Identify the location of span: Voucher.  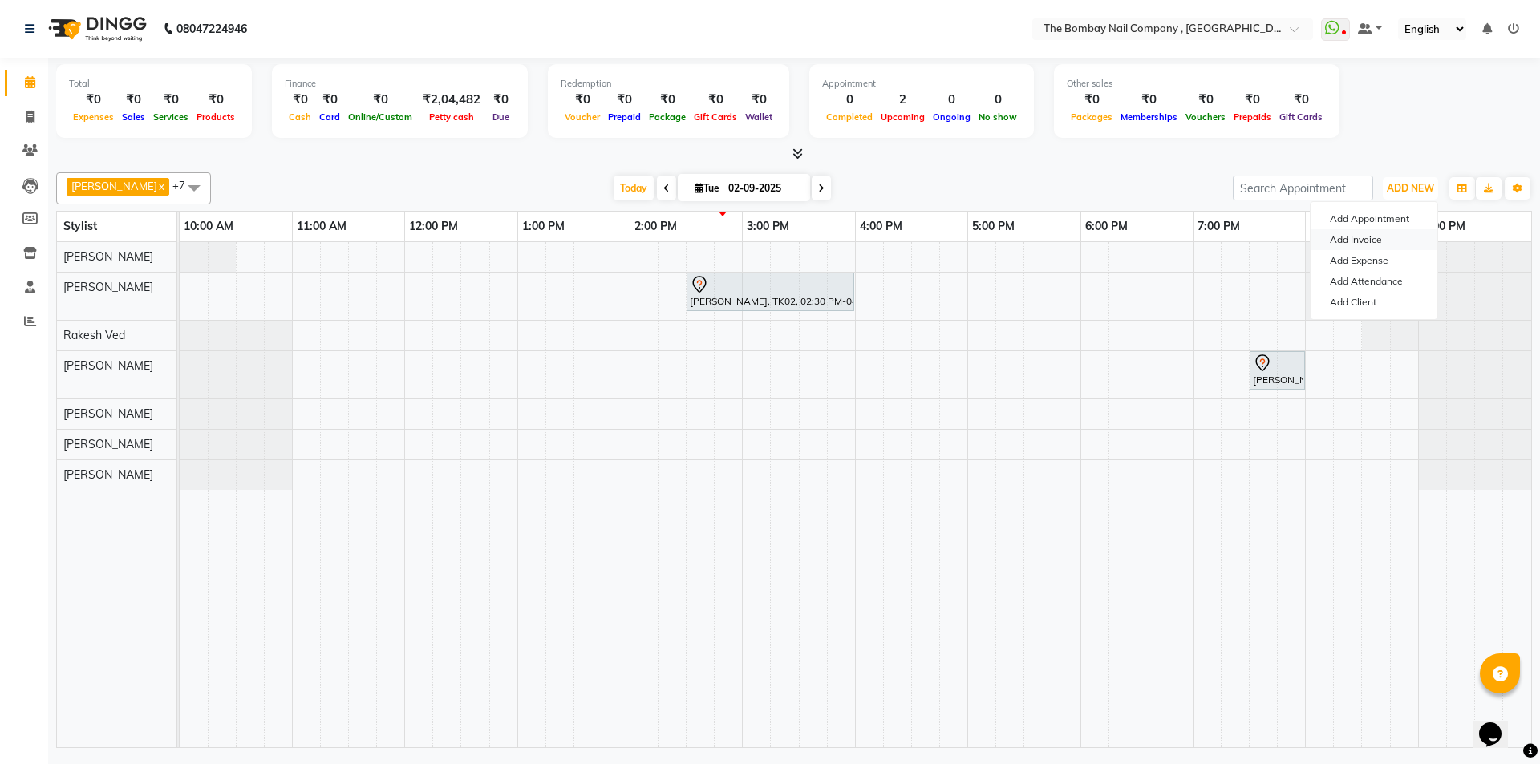
(582, 117).